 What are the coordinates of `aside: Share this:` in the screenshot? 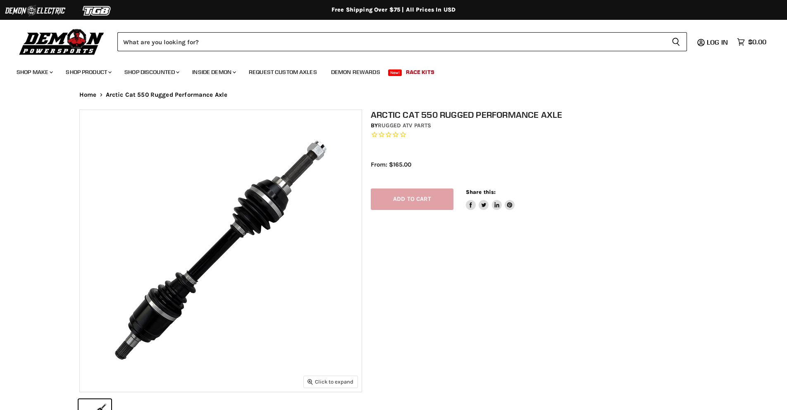 It's located at (490, 199).